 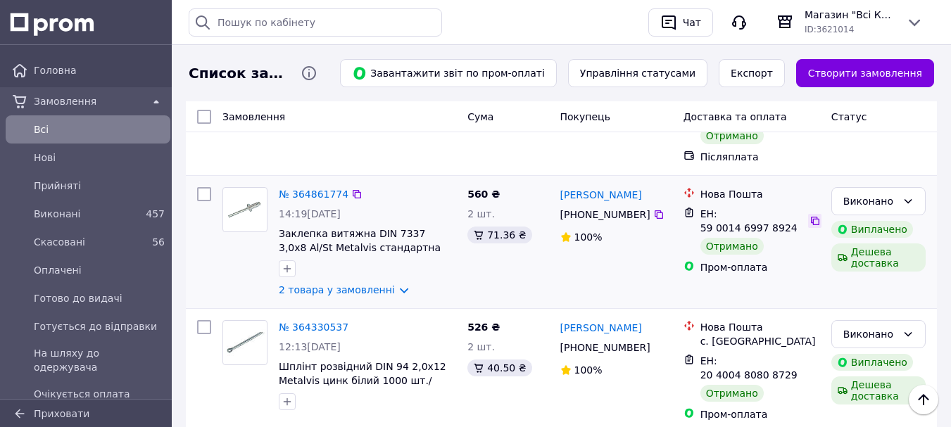 I want to click on button: Експорт, so click(x=752, y=73).